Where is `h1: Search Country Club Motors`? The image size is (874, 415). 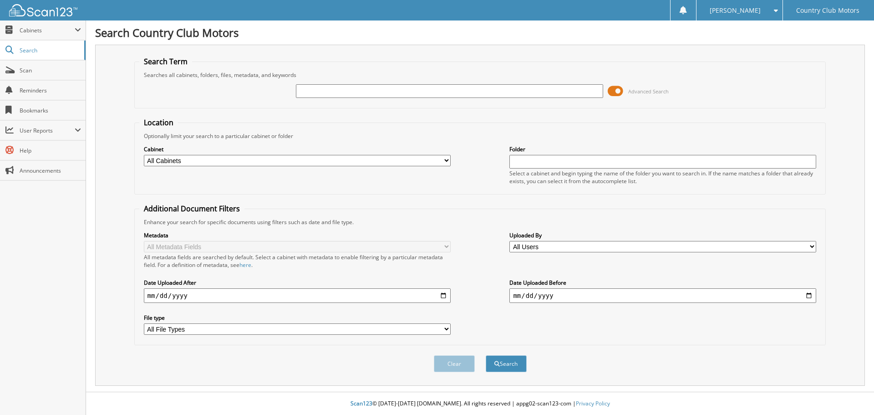
h1: Search Country Club Motors is located at coordinates (480, 32).